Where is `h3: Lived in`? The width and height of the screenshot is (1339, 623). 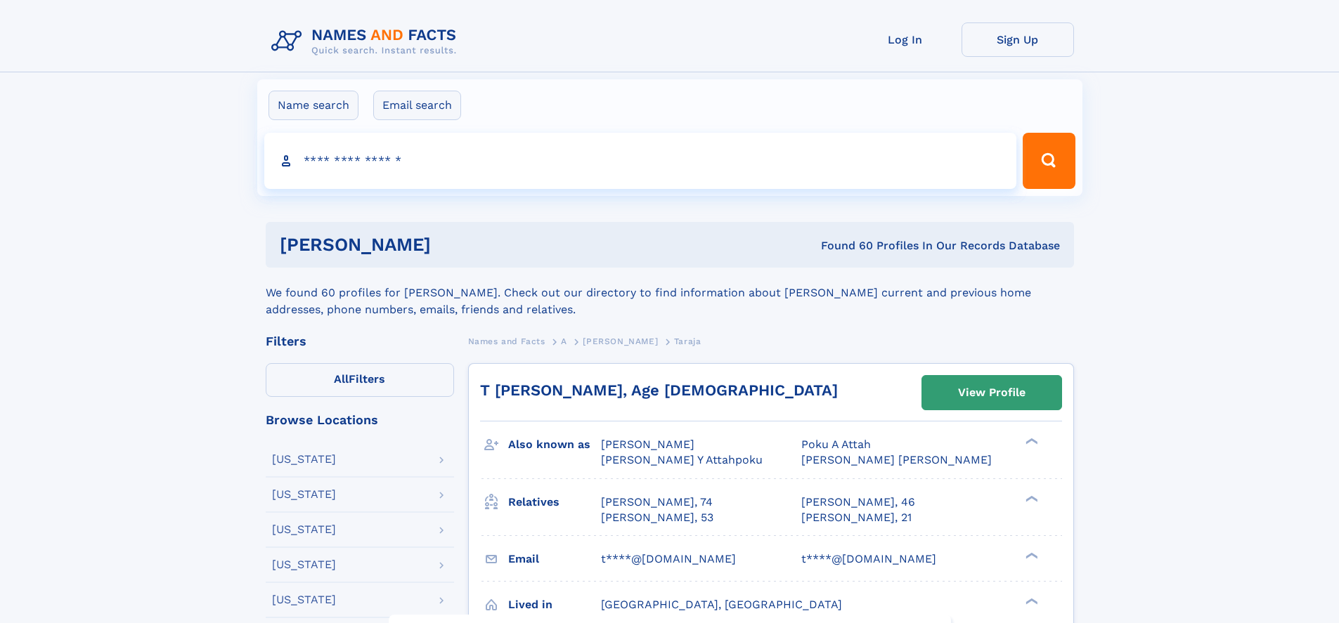
h3: Lived in is located at coordinates (555, 605).